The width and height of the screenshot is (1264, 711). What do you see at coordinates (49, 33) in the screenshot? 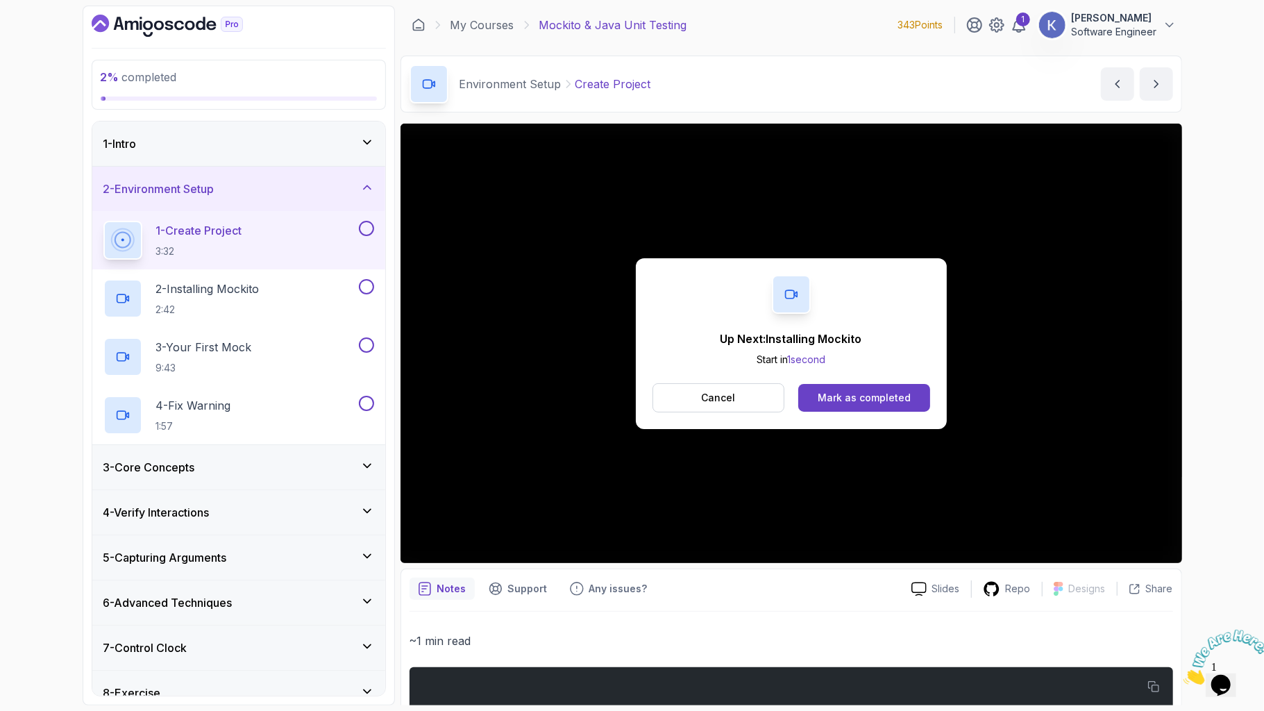
I see `img: Chat attention grabber` at bounding box center [49, 33].